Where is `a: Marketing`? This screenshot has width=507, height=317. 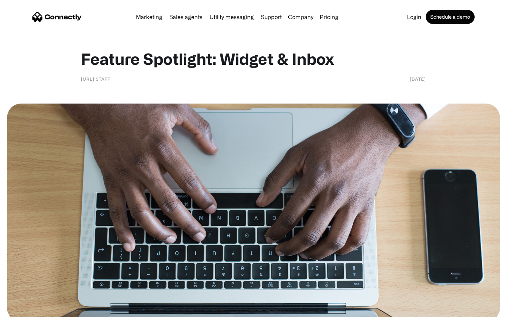 a: Marketing is located at coordinates (149, 17).